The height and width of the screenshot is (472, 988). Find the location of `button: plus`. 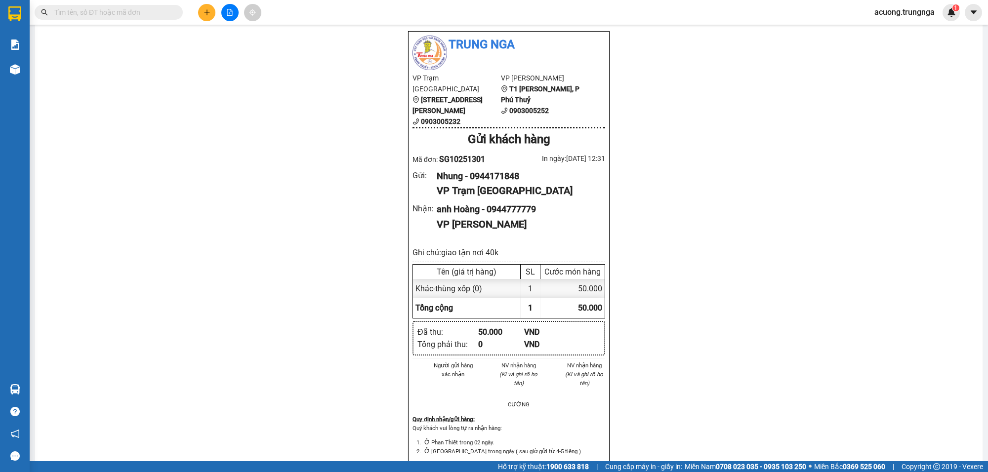

button: plus is located at coordinates (206, 12).